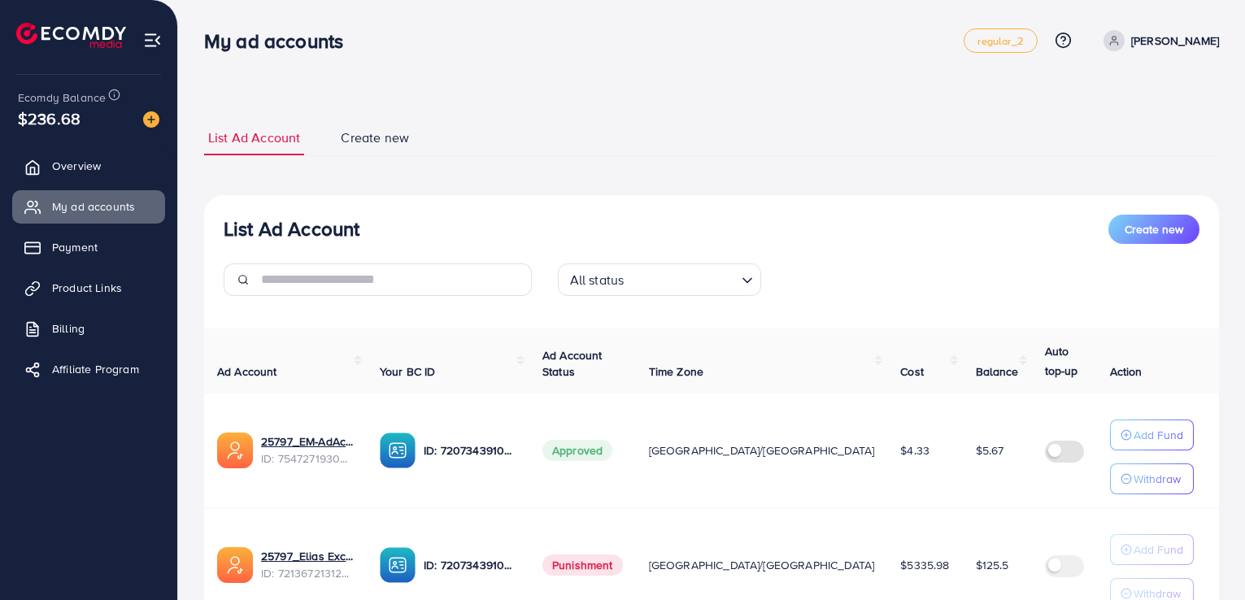  What do you see at coordinates (912, 372) in the screenshot?
I see `span: Cost` at bounding box center [912, 372].